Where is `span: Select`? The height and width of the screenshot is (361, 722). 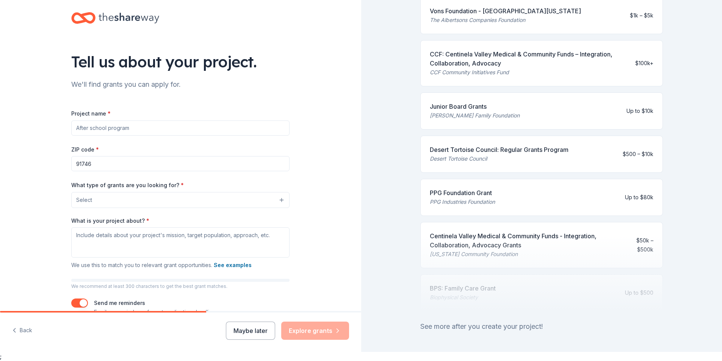 span: Select is located at coordinates (84, 200).